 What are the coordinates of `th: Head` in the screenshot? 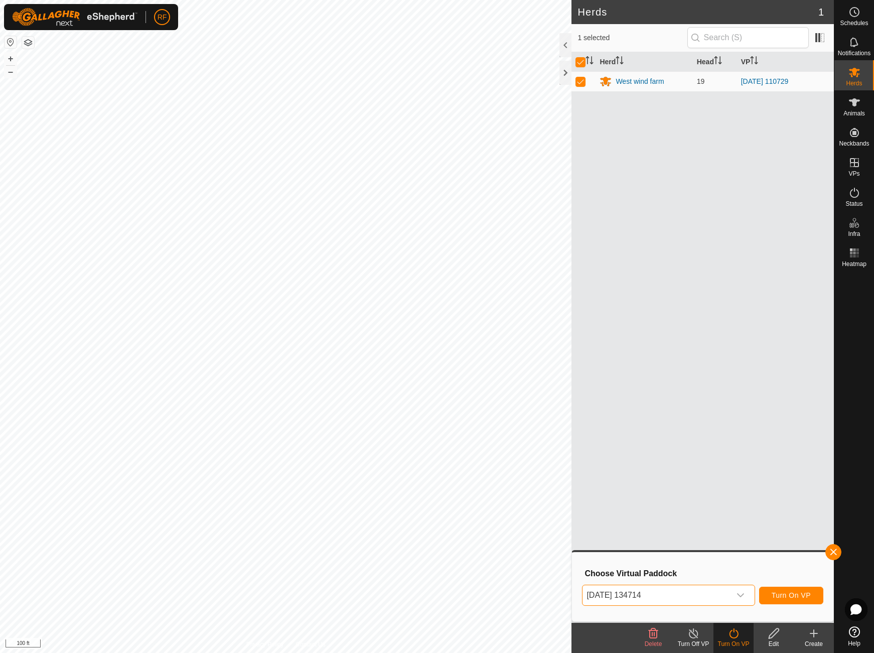 It's located at (715, 62).